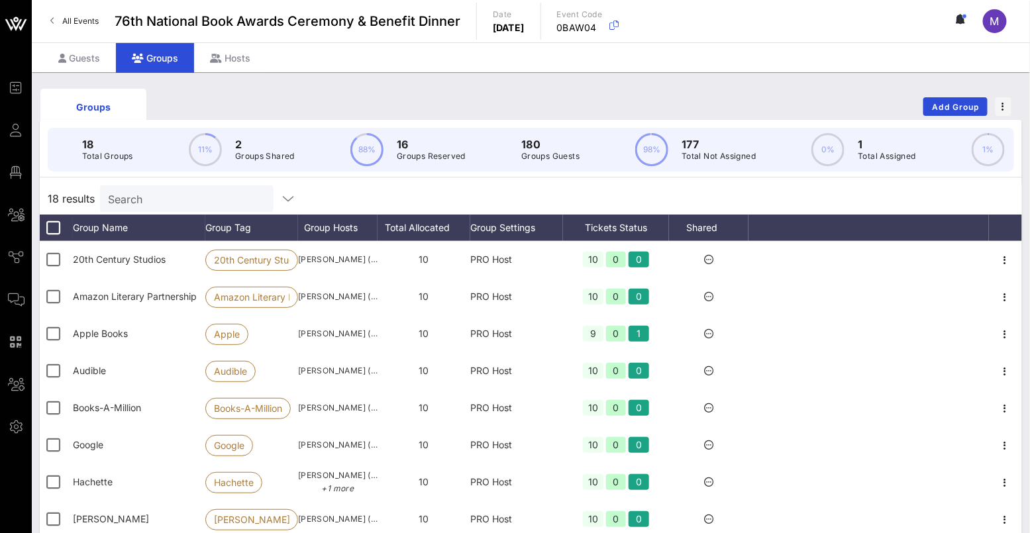 Image resolution: width=1030 pixels, height=533 pixels. What do you see at coordinates (265, 144) in the screenshot?
I see `p: 2` at bounding box center [265, 144].